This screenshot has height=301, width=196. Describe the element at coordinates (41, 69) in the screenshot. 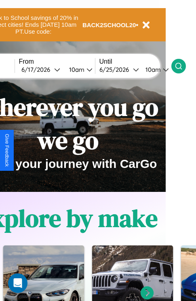

I see `button: 6/17/2026` at that location.